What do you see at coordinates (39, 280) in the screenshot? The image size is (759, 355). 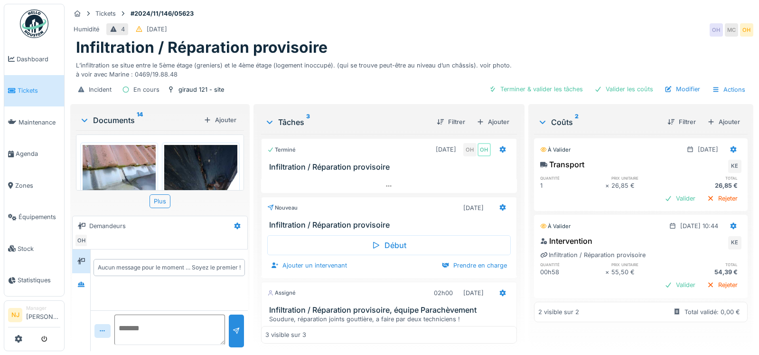 I see `span: Statistiques` at bounding box center [39, 280].